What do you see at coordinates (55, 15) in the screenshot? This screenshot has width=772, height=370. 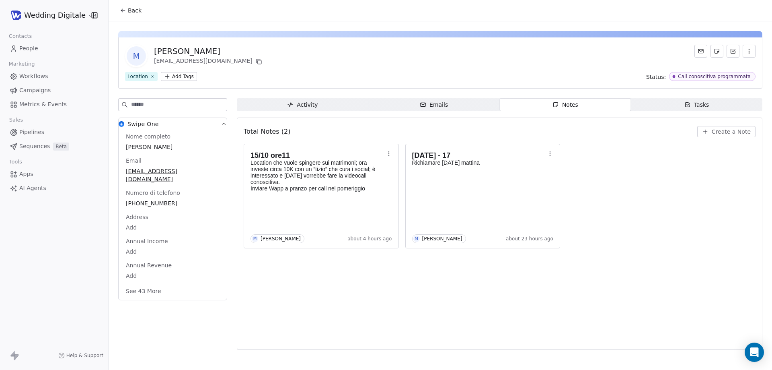 I see `span: Wedding Digitale` at bounding box center [55, 15].